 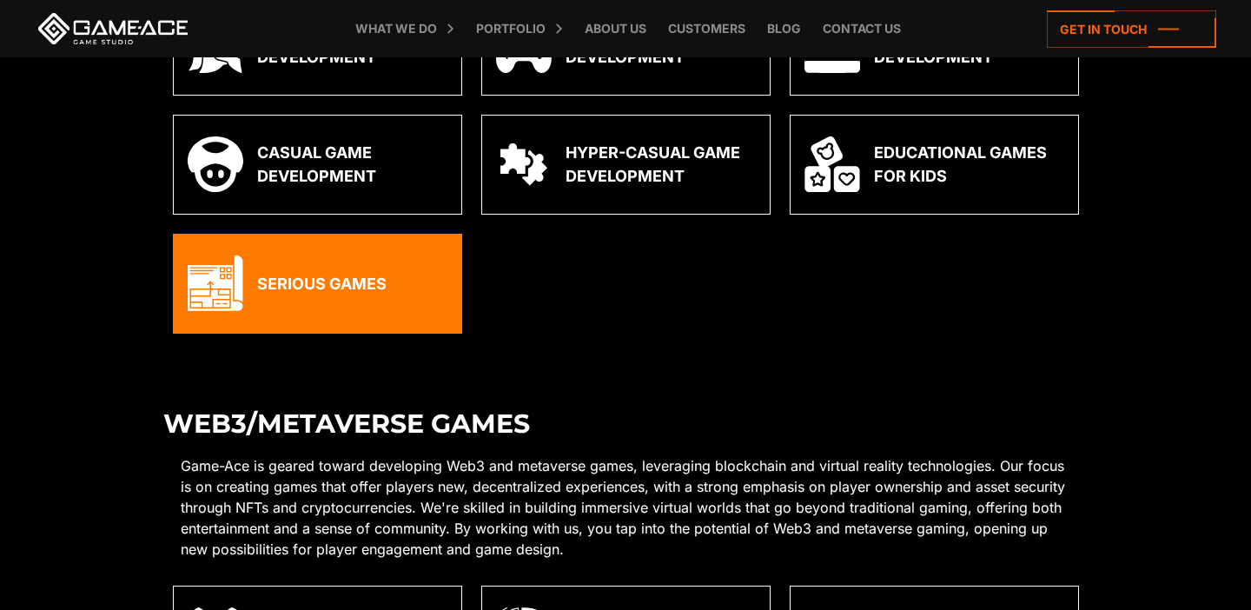 I want to click on img: Hyper casual games, so click(x=524, y=164).